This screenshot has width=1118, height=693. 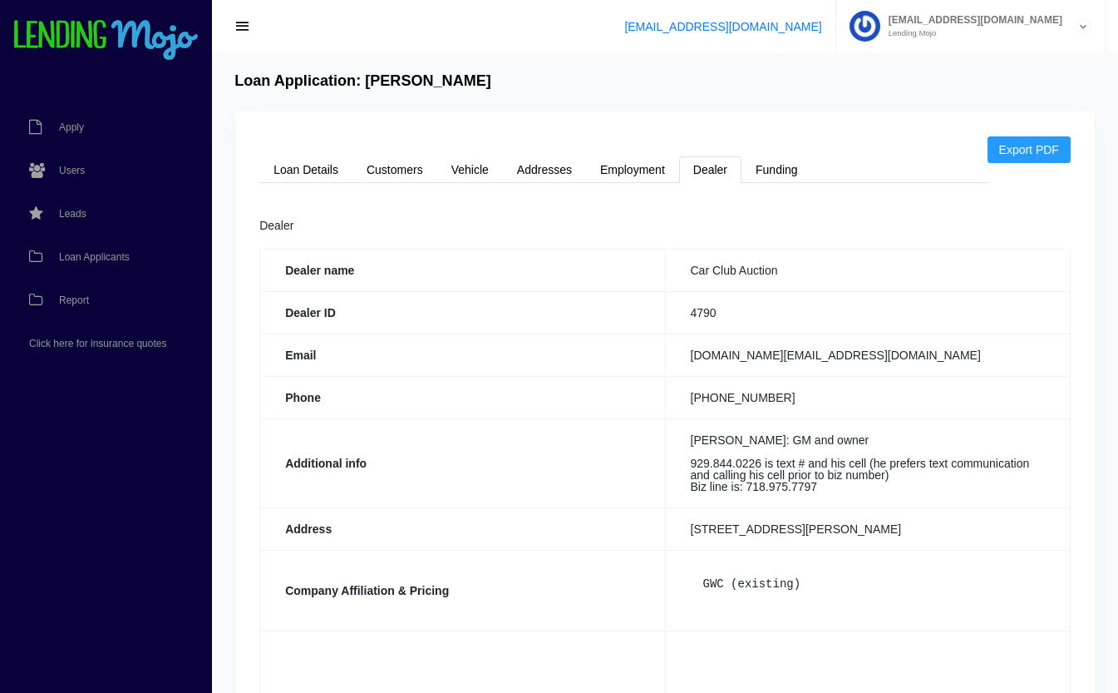 I want to click on th: Address, so click(x=462, y=528).